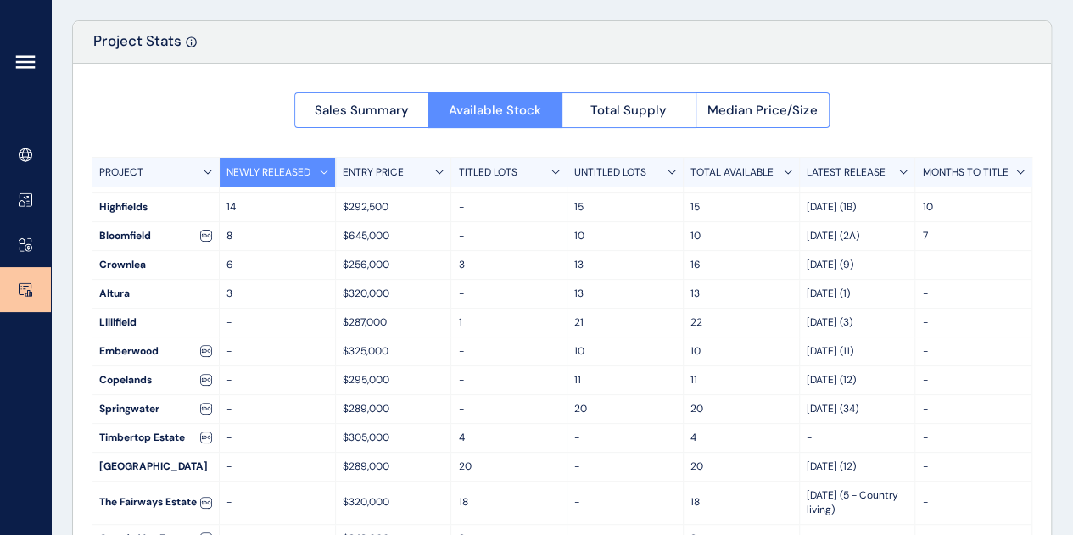 This screenshot has height=535, width=1073. What do you see at coordinates (610, 172) in the screenshot?
I see `p: UNTITLED LOTS` at bounding box center [610, 172].